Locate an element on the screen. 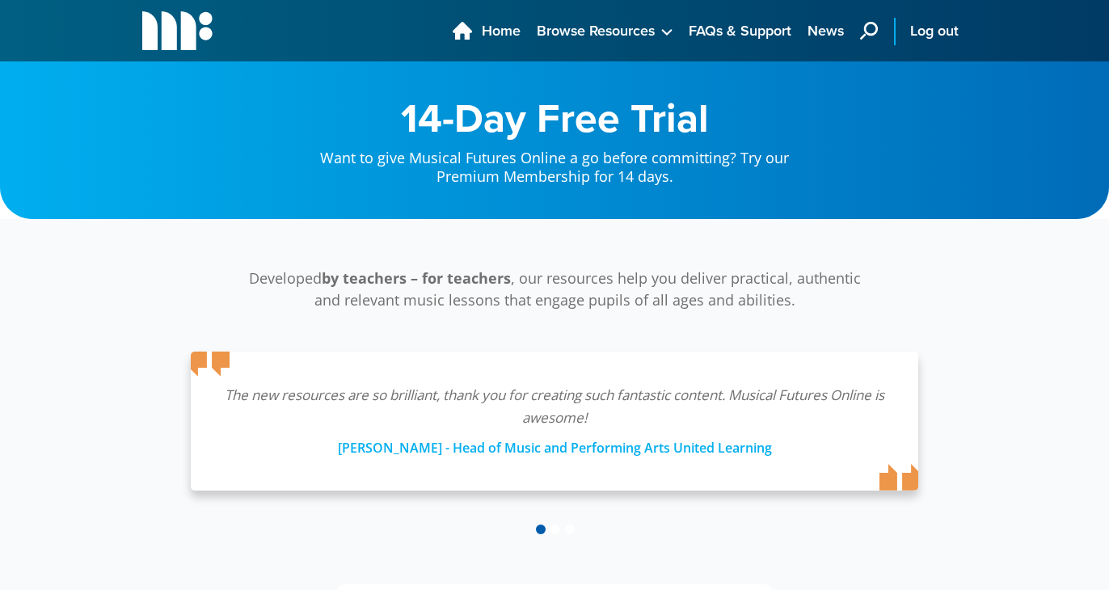 This screenshot has height=590, width=1109. p: Want to give Musical Futures Online a go before committing? Try our Premium Membership for 14 days. is located at coordinates (555, 162).